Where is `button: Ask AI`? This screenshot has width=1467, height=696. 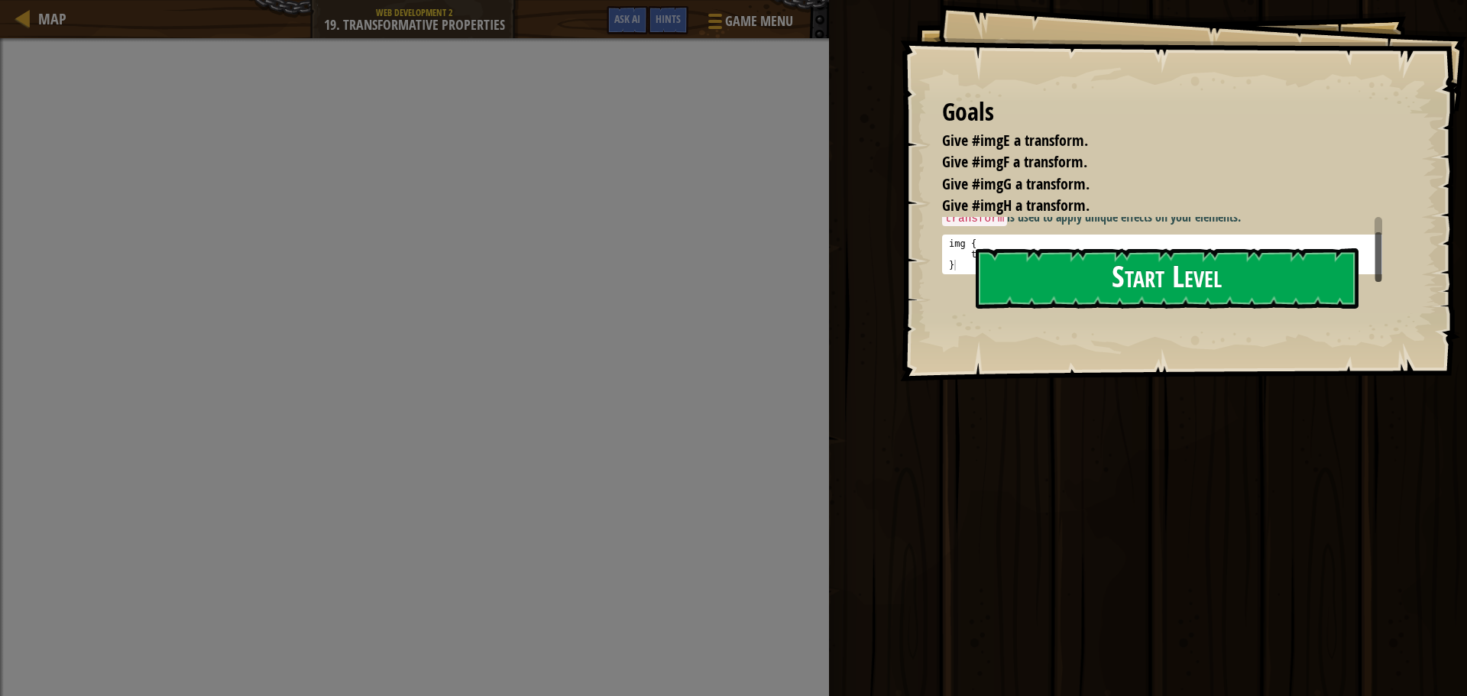
button: Ask AI is located at coordinates (627, 20).